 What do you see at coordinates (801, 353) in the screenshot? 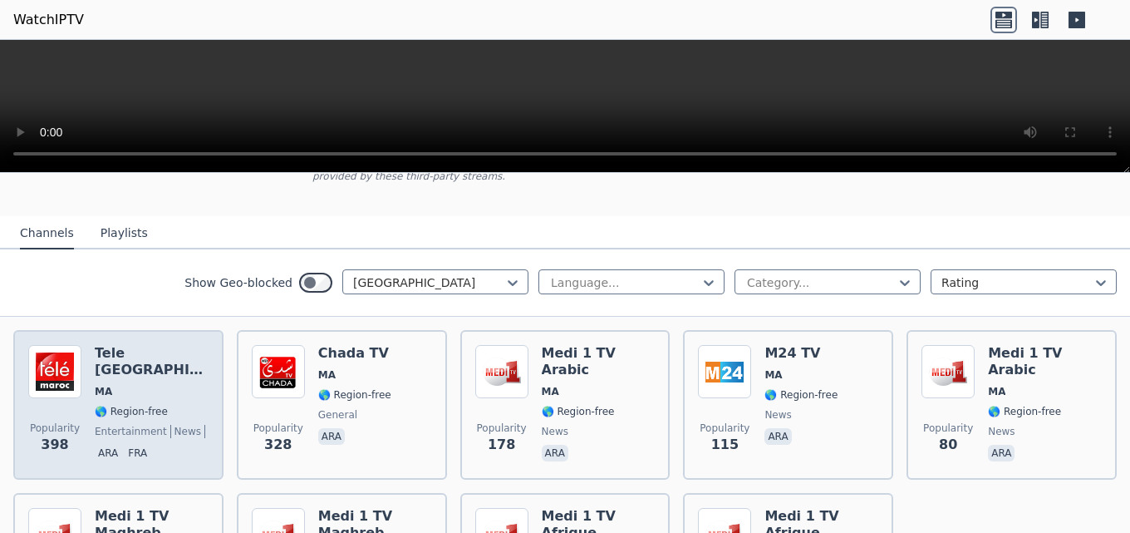
I see `h6: M24 TV` at bounding box center [801, 353].